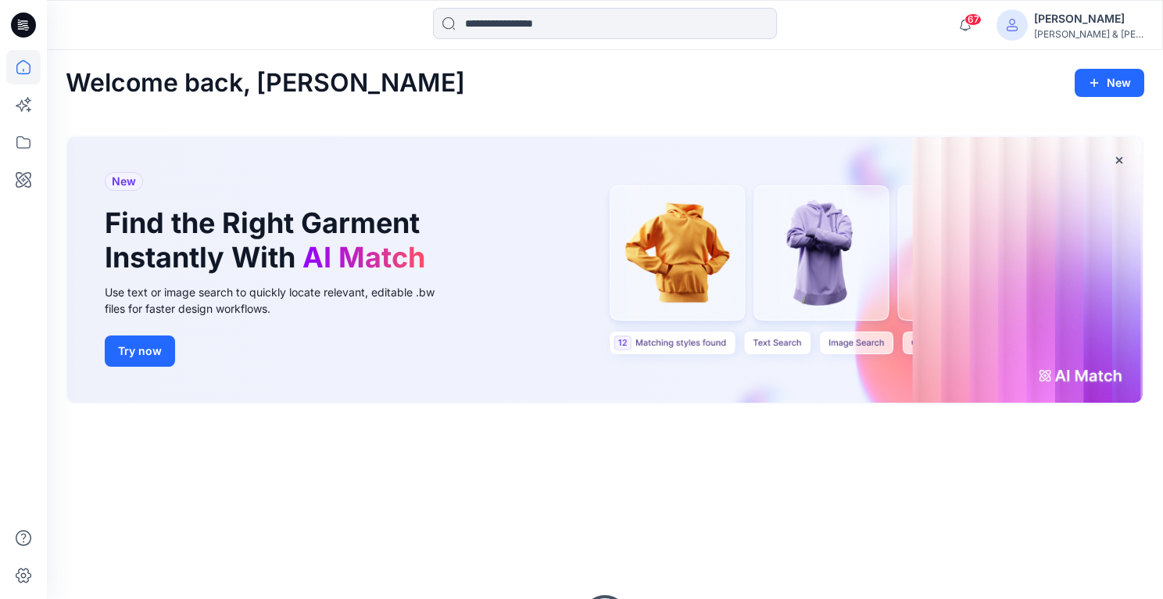  I want to click on button: New, so click(1109, 83).